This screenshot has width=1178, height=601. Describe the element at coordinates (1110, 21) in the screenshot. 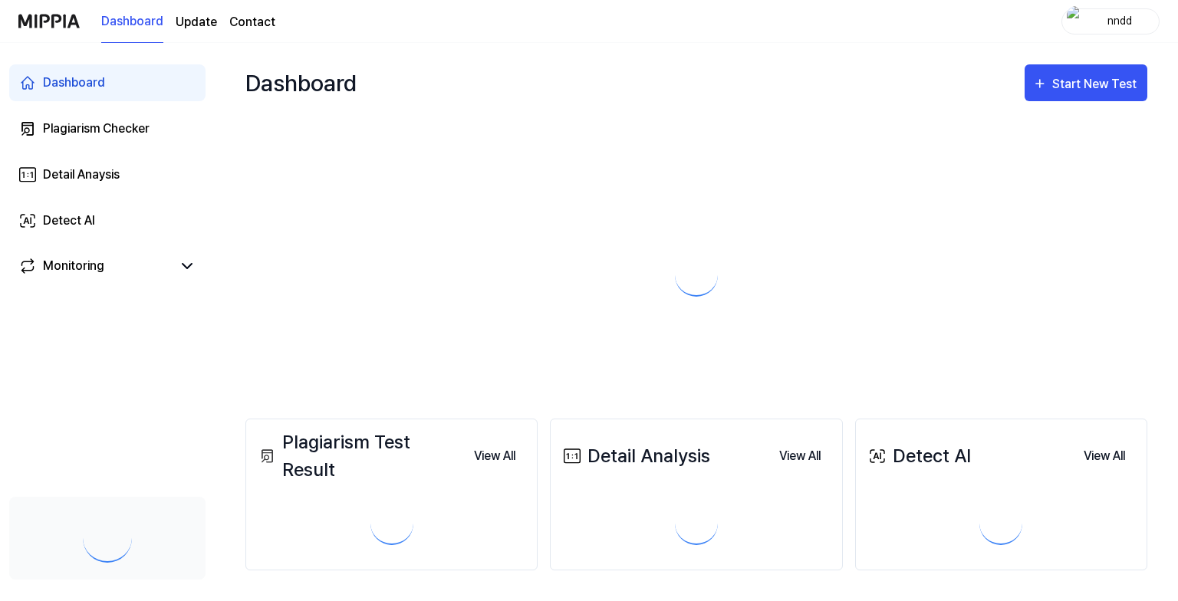

I see `button: profilenndd` at that location.